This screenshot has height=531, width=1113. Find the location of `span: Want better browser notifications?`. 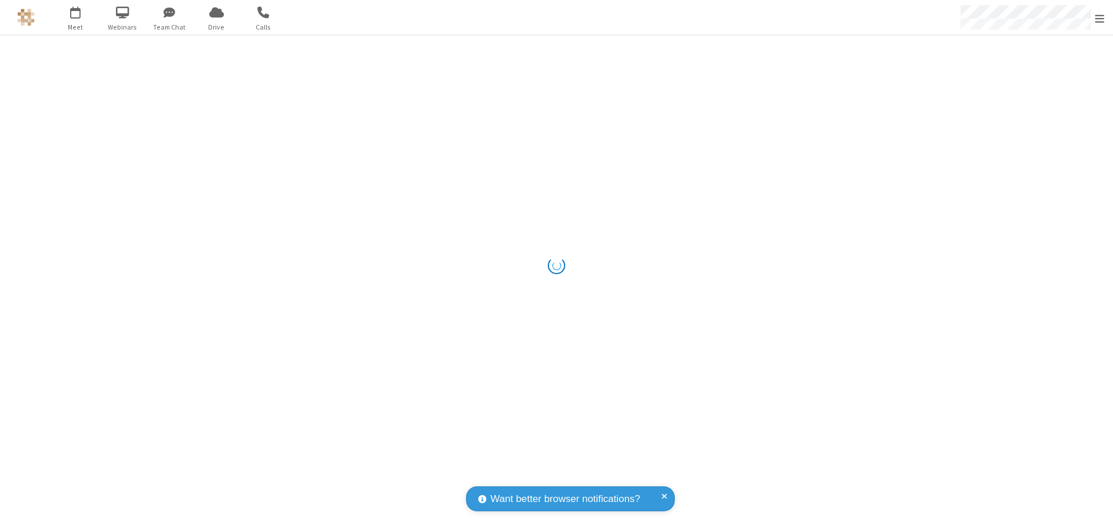

span: Want better browser notifications? is located at coordinates (565, 499).